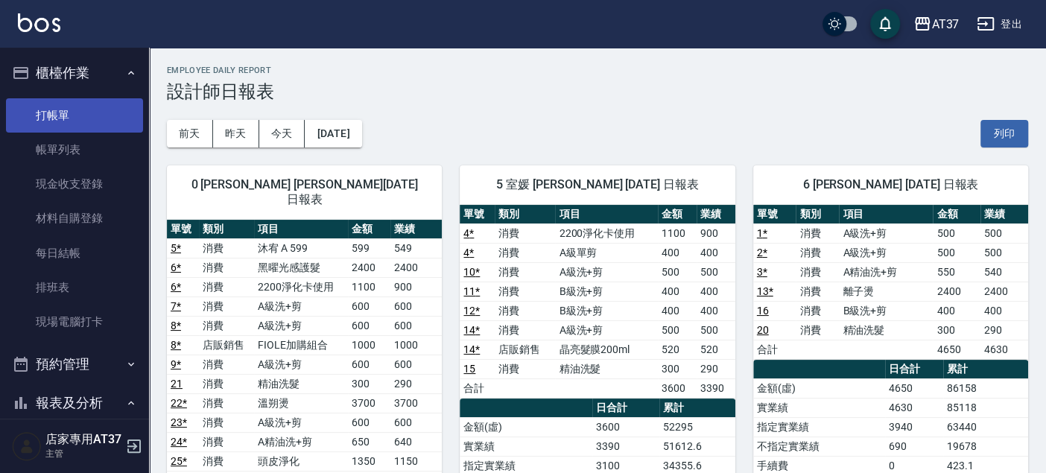  Describe the element at coordinates (183, 229) in the screenshot. I see `th: 單號` at that location.